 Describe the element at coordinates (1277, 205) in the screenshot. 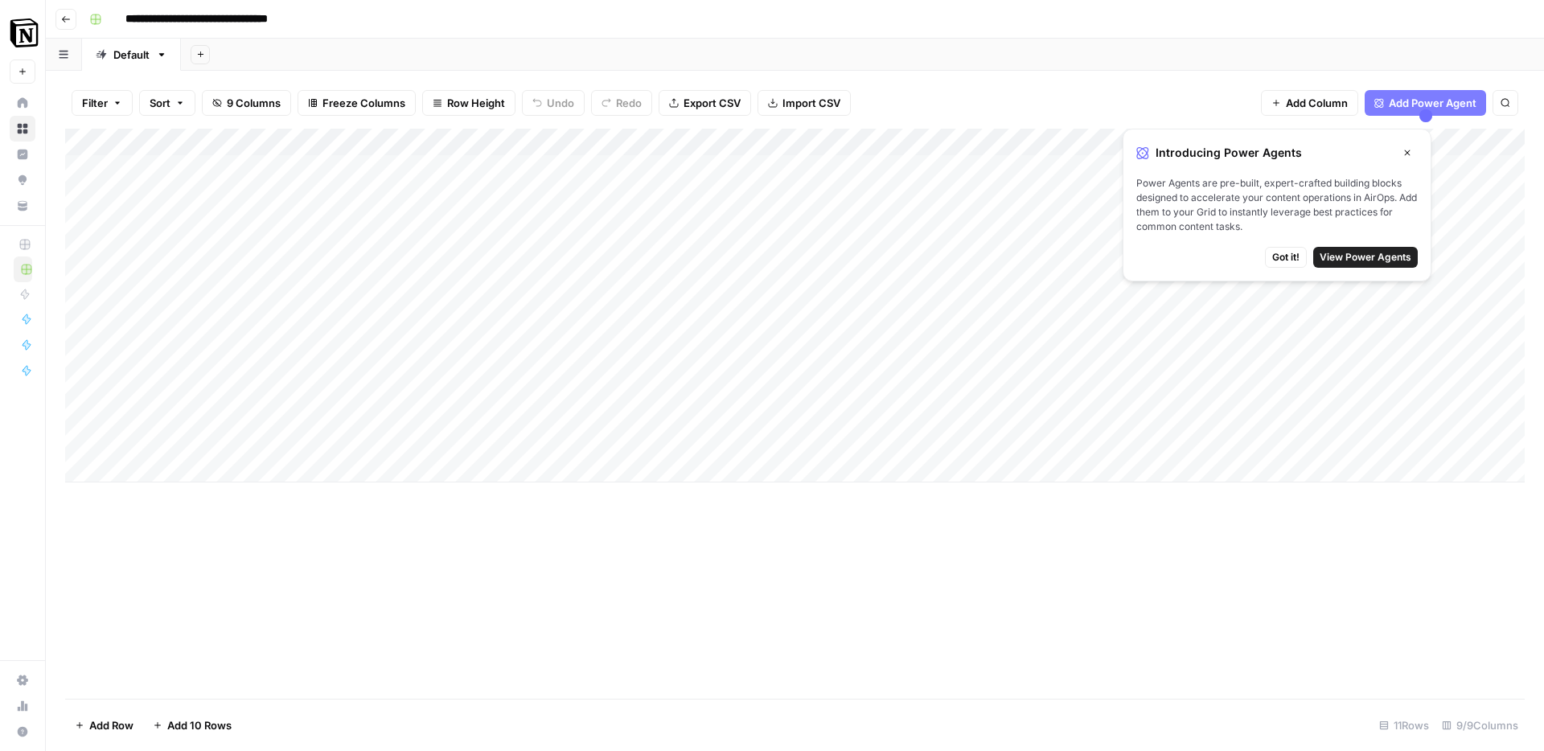

I see `span: Power Agents are pre-built, expert-crafted building blocks designed to accelerate your content op...` at that location.